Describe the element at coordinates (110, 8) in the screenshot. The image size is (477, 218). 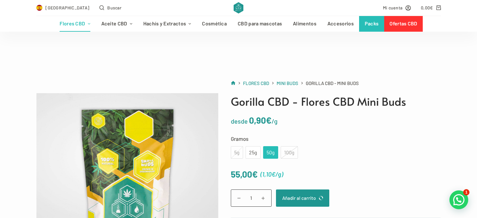
I see `button: Abrir formulario de búsqueda` at that location.